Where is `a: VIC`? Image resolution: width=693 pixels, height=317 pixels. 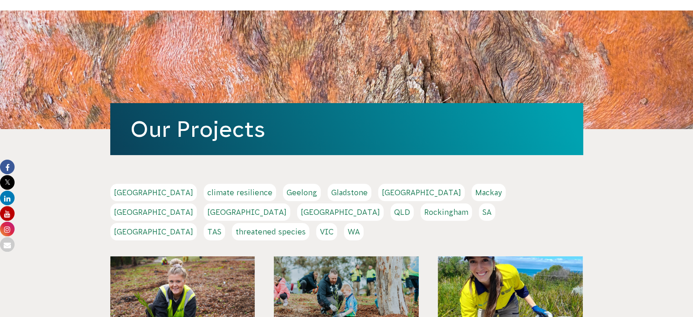 a: VIC is located at coordinates (327, 231).